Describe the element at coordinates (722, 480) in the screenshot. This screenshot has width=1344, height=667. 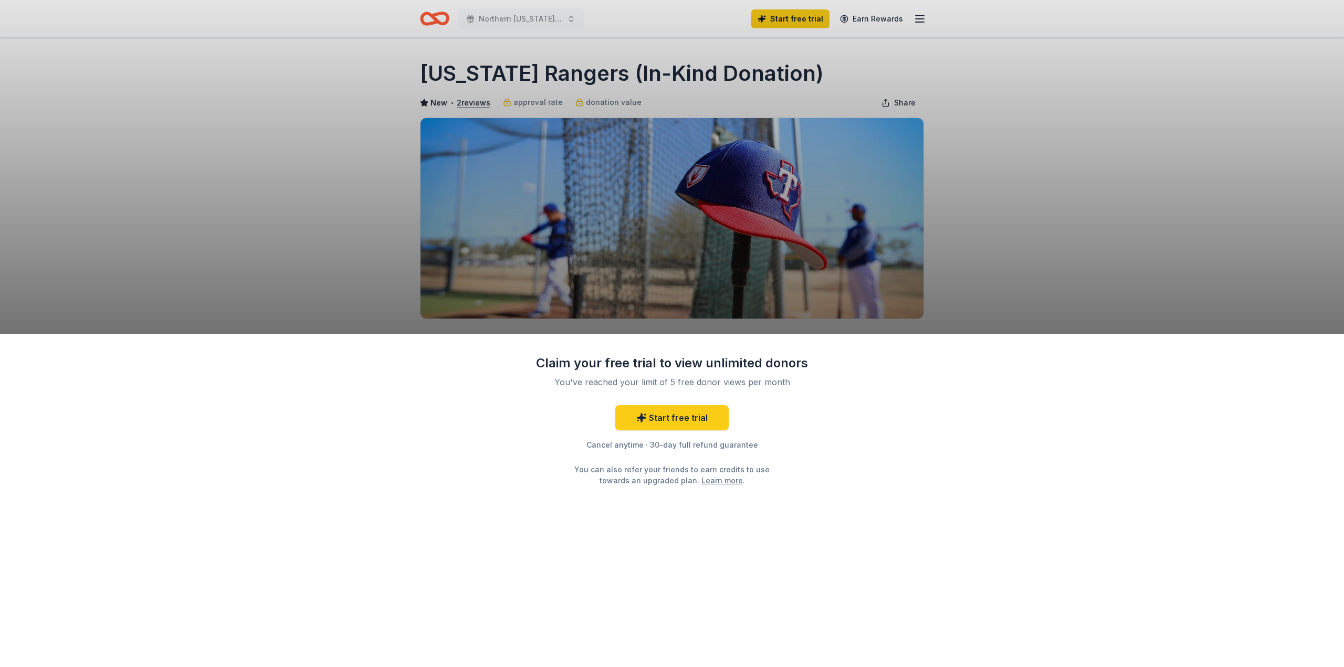
I see `a: Learn more` at that location.